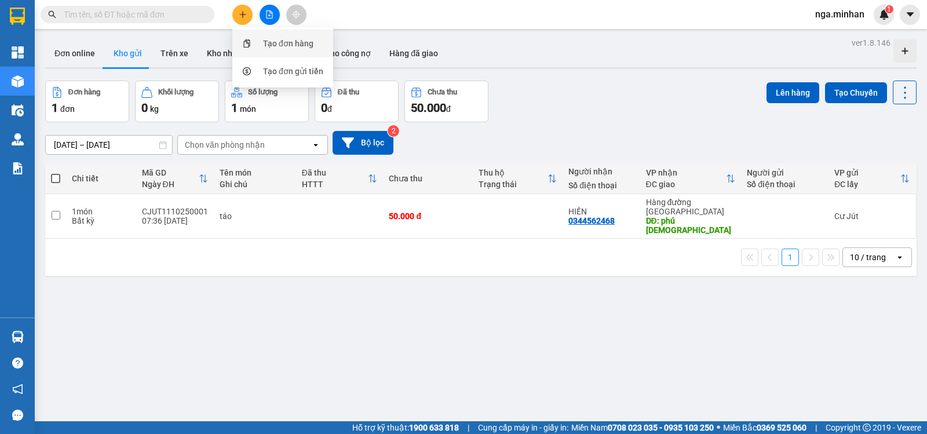 The width and height of the screenshot is (927, 434). Describe the element at coordinates (601, 171) in the screenshot. I see `div: Người nhận` at that location.